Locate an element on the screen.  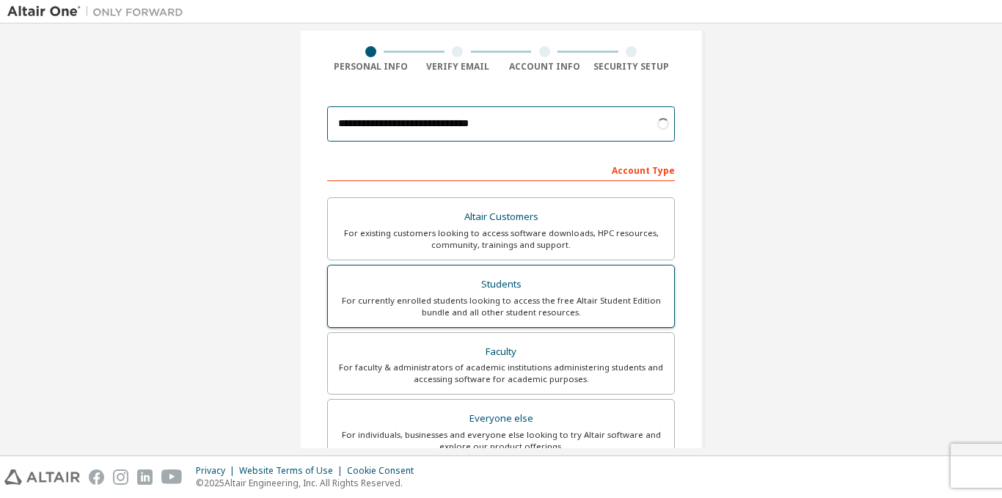
div: For individuals, businesses and everyone else looking to try Altair software and explore our prod... is located at coordinates (501, 441).